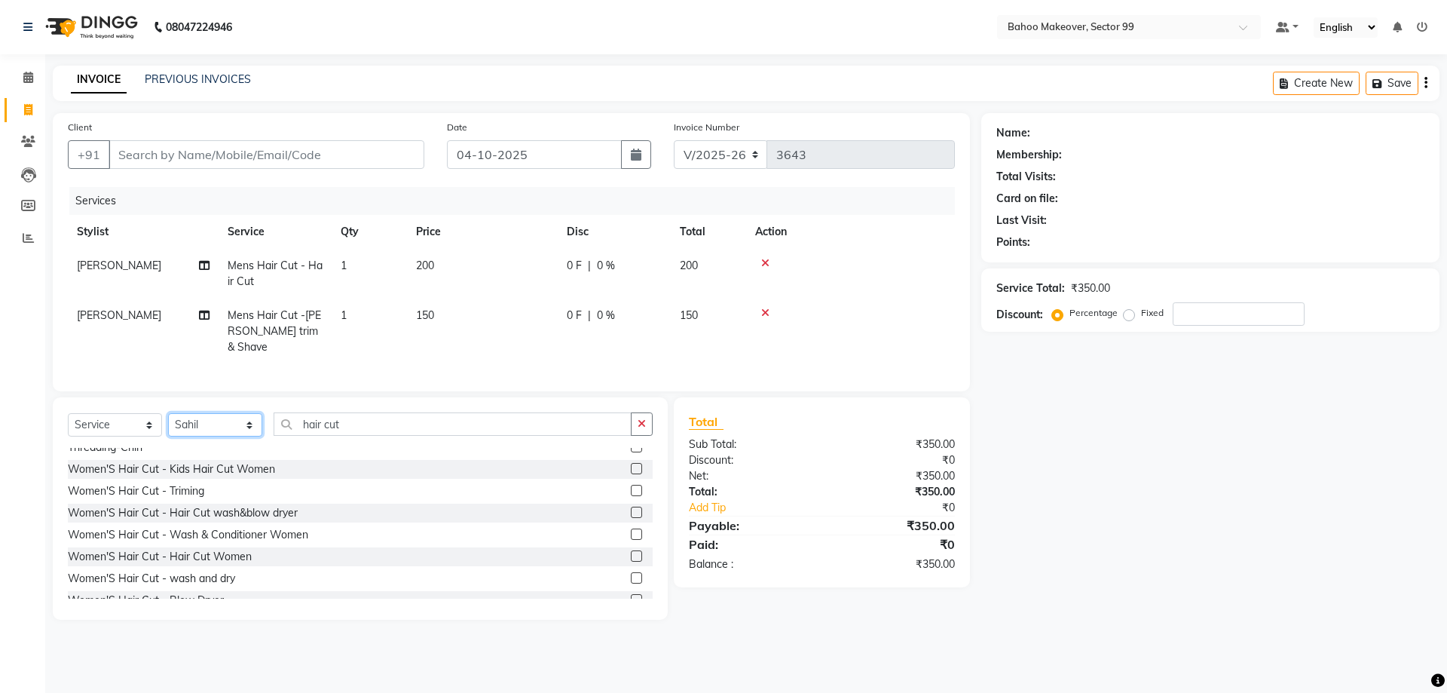  I want to click on div: Card on file:, so click(1027, 198).